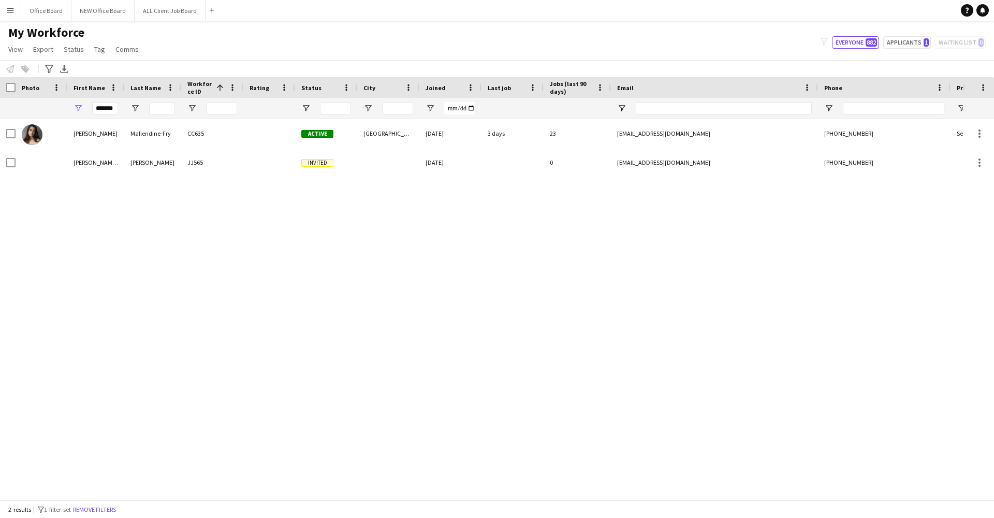 This screenshot has width=994, height=518. What do you see at coordinates (571, 87) in the screenshot?
I see `span: Jobs (last 90 days)` at bounding box center [571, 87].